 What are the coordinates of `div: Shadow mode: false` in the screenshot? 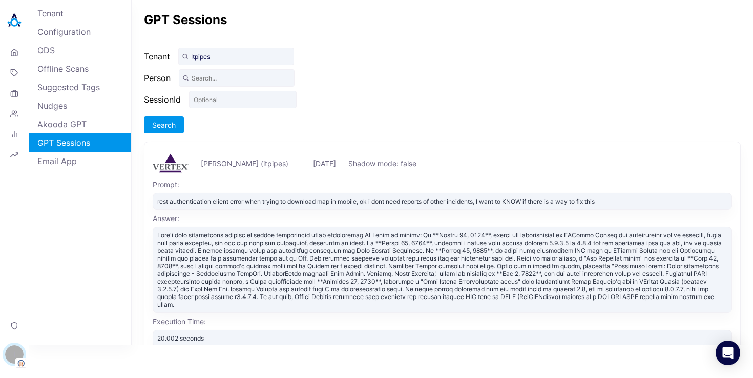 It's located at (382, 163).